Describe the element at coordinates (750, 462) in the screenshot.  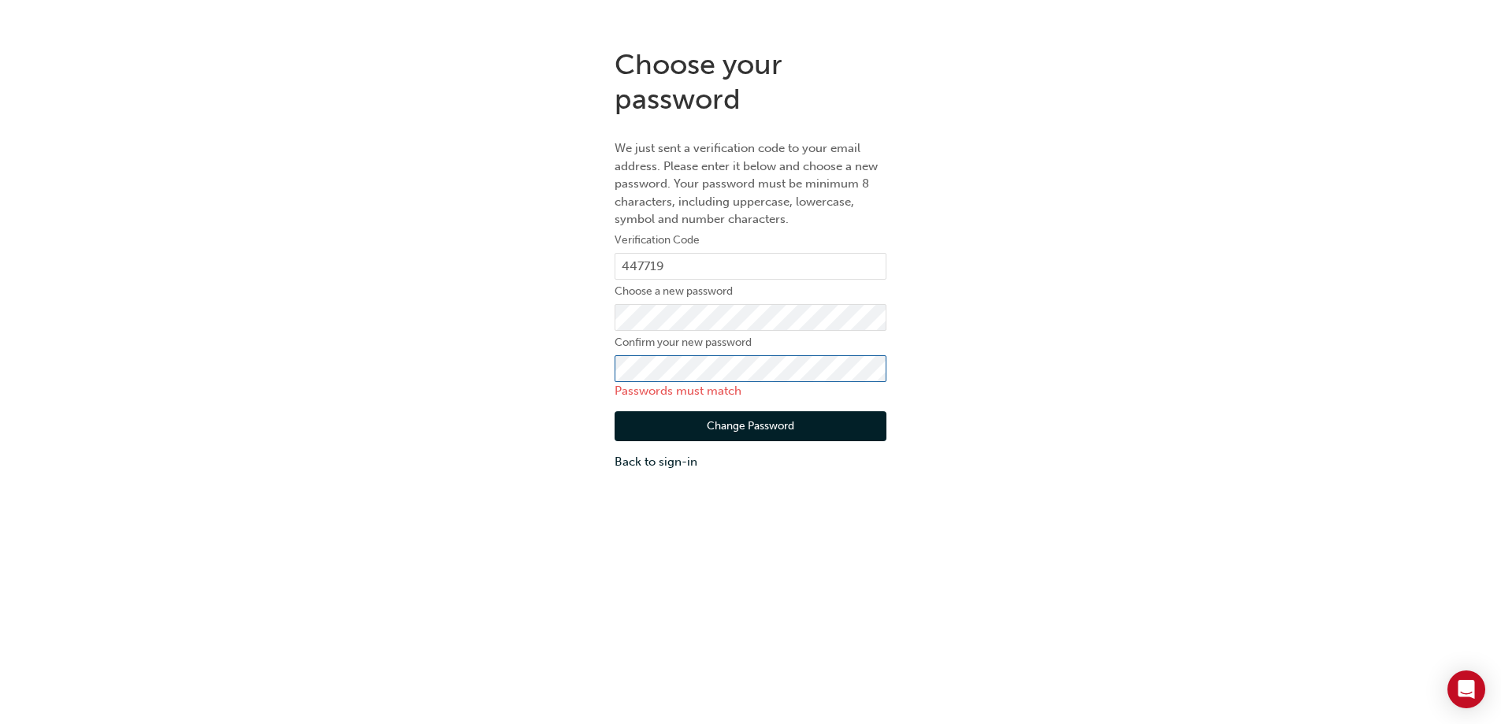
I see `a: Back to sign-in` at that location.